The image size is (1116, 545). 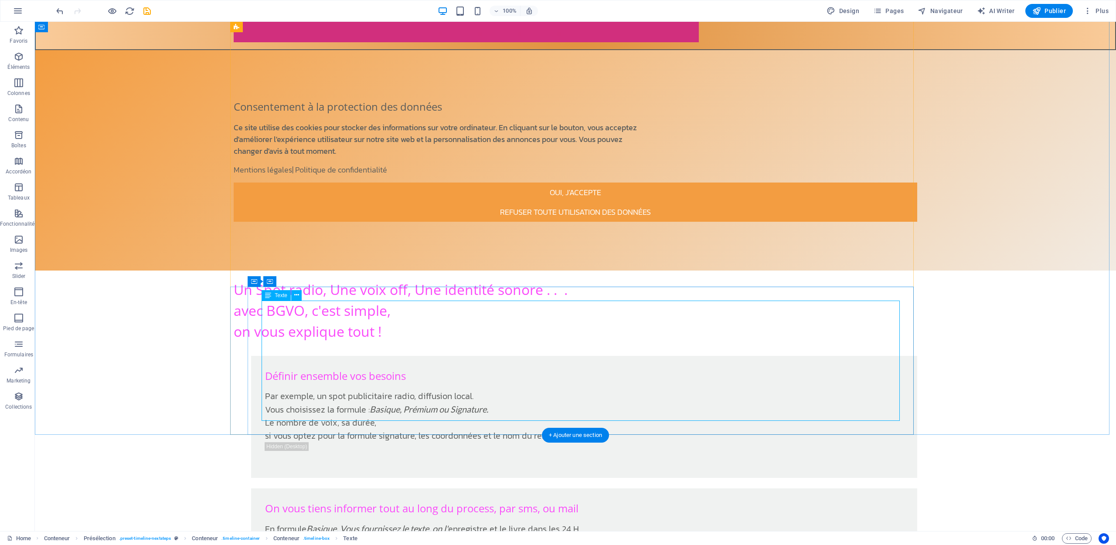 What do you see at coordinates (281, 296) in the screenshot?
I see `span: Texte` at bounding box center [281, 296].